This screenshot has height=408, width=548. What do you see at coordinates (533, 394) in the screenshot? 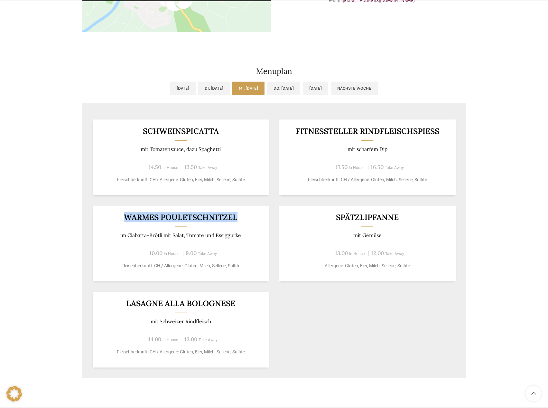
I see `a: Scroll to top button` at bounding box center [533, 394].